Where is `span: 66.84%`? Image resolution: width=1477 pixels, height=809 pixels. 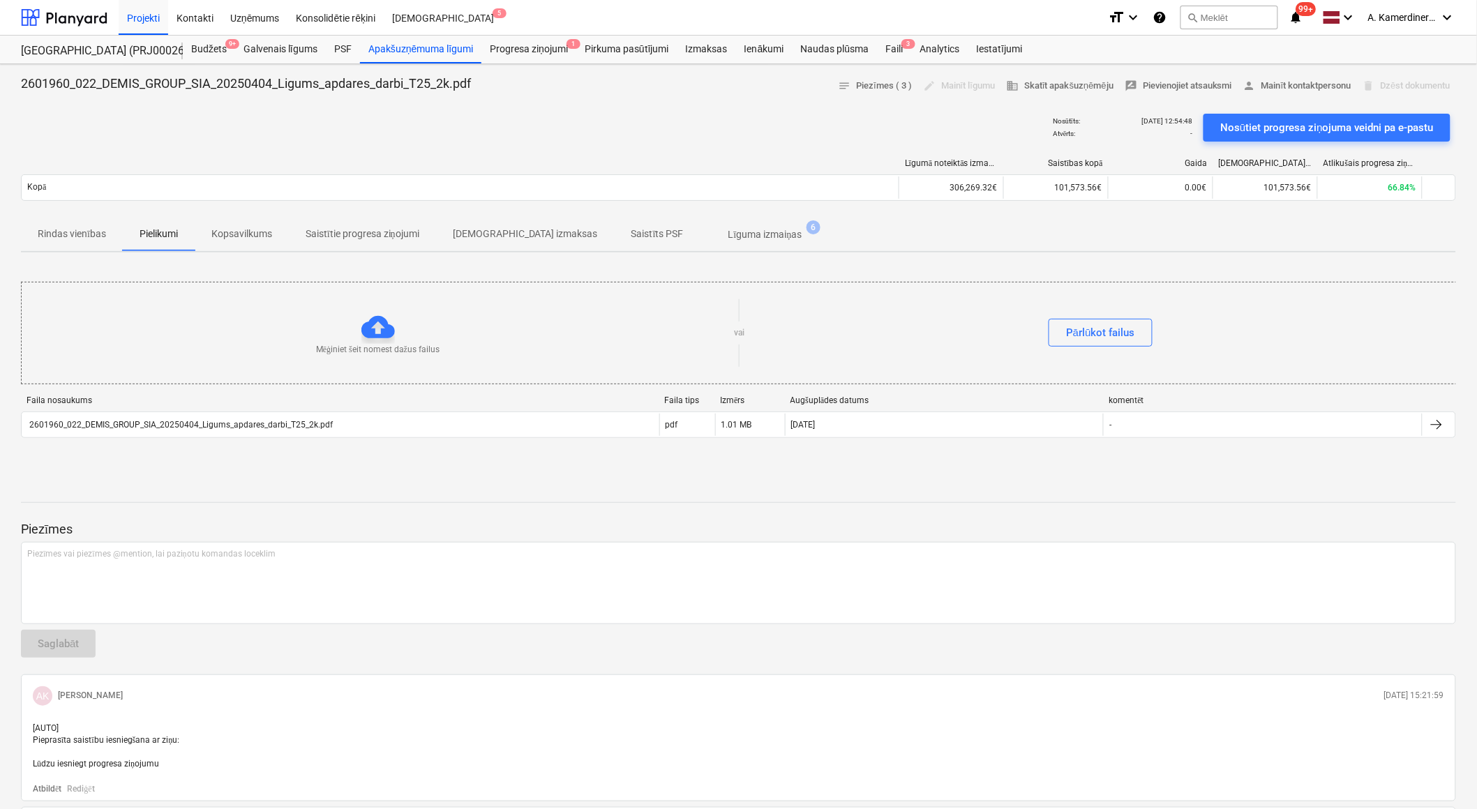
span: 66.84% is located at coordinates (1402, 188).